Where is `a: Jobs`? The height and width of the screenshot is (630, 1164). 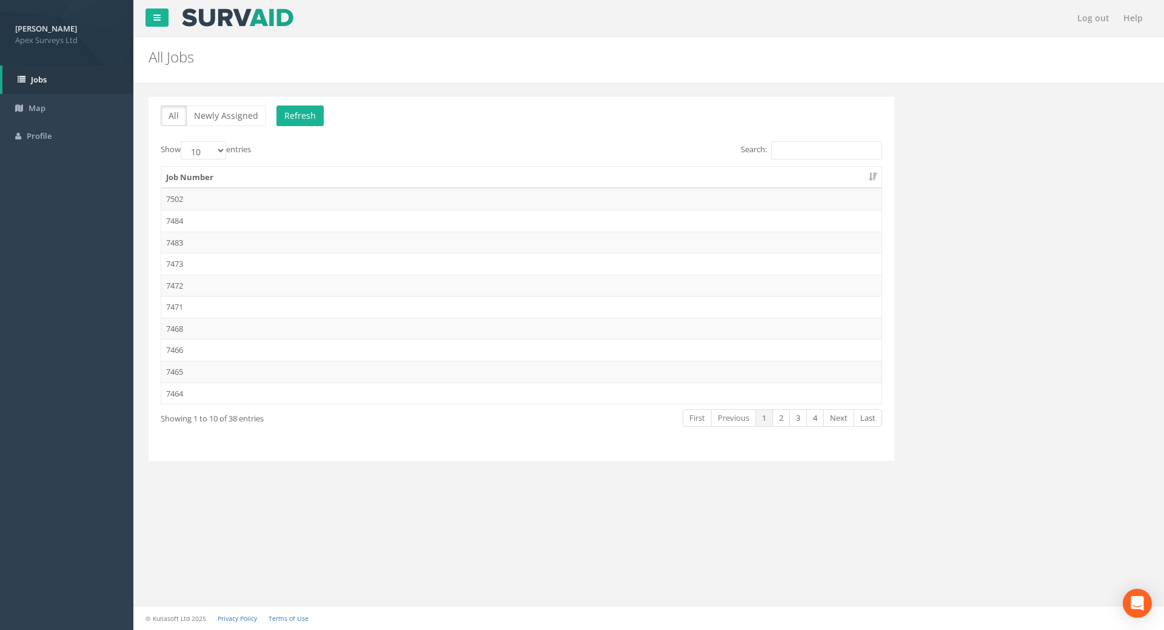 a: Jobs is located at coordinates (68, 79).